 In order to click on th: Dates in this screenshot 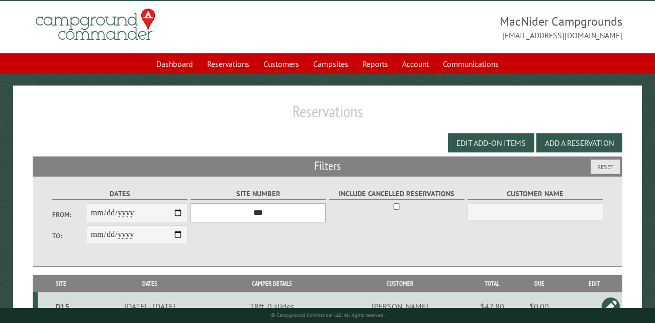, I will do `click(150, 283)`.